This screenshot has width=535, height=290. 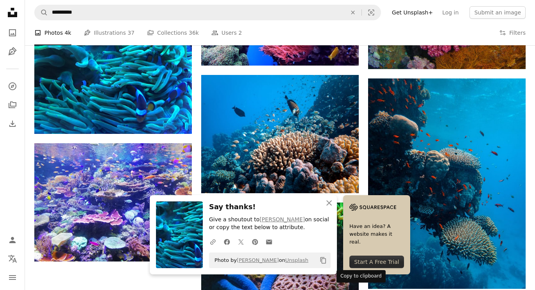 I want to click on button: Language, so click(x=12, y=259).